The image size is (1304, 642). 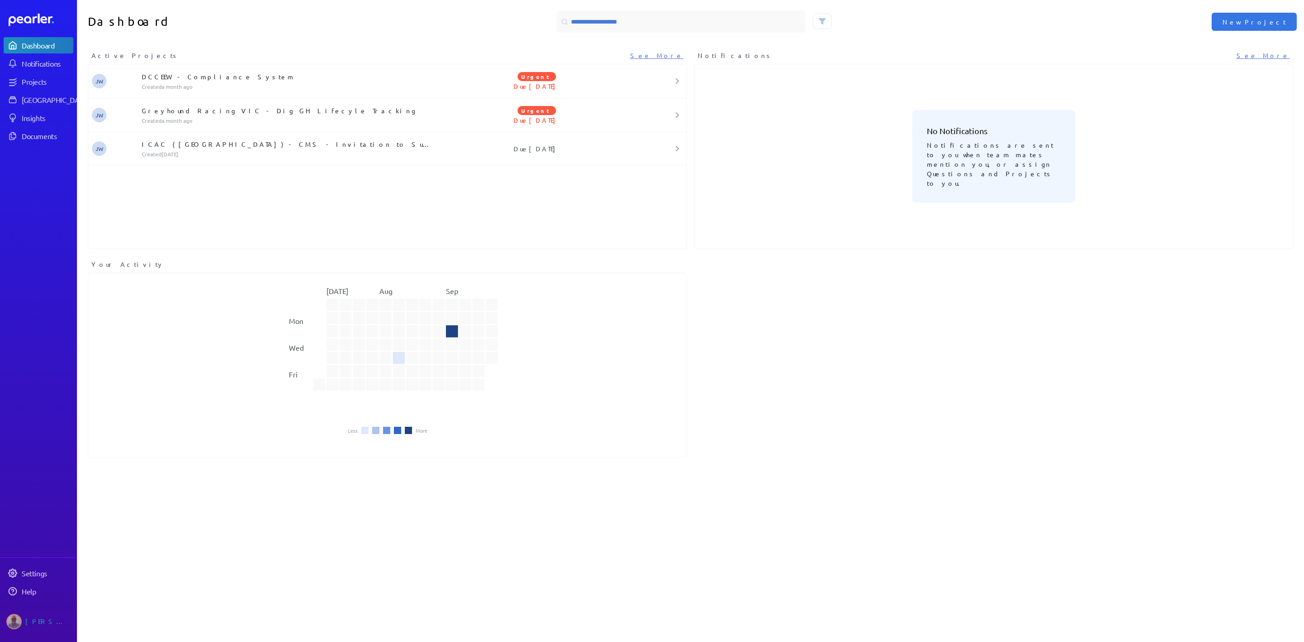 What do you see at coordinates (296, 347) in the screenshot?
I see `text: Wed` at bounding box center [296, 347].